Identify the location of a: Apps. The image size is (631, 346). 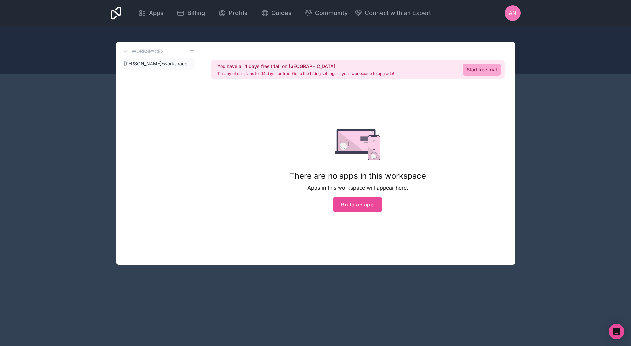
(151, 13).